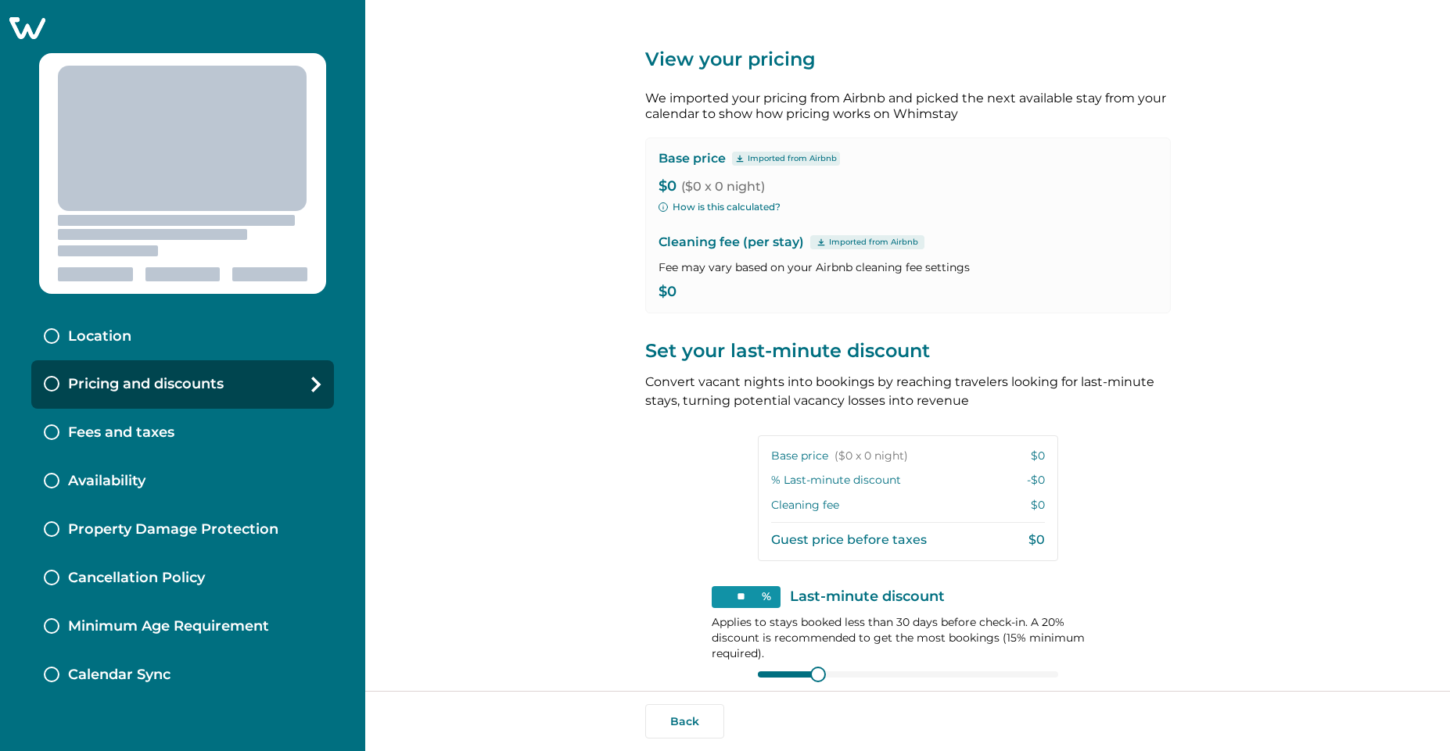 The width and height of the screenshot is (1450, 751). What do you see at coordinates (908, 351) in the screenshot?
I see `p: Set your last-minute discount` at bounding box center [908, 351].